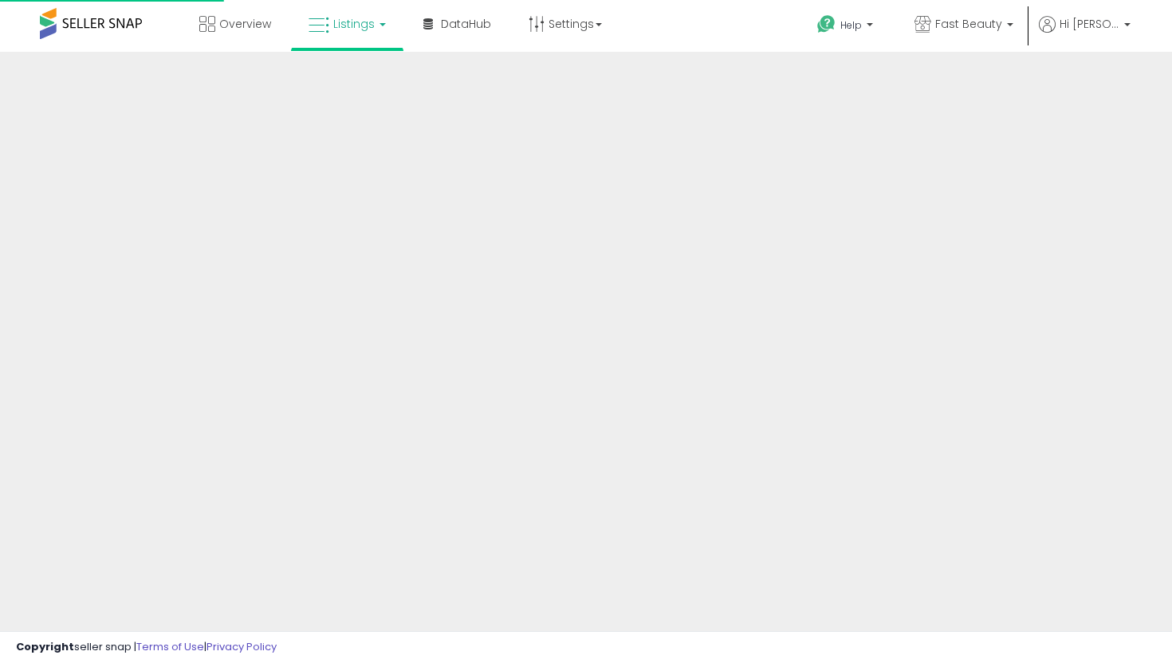 This screenshot has width=1172, height=663. What do you see at coordinates (969, 24) in the screenshot?
I see `span: Fast Beauty` at bounding box center [969, 24].